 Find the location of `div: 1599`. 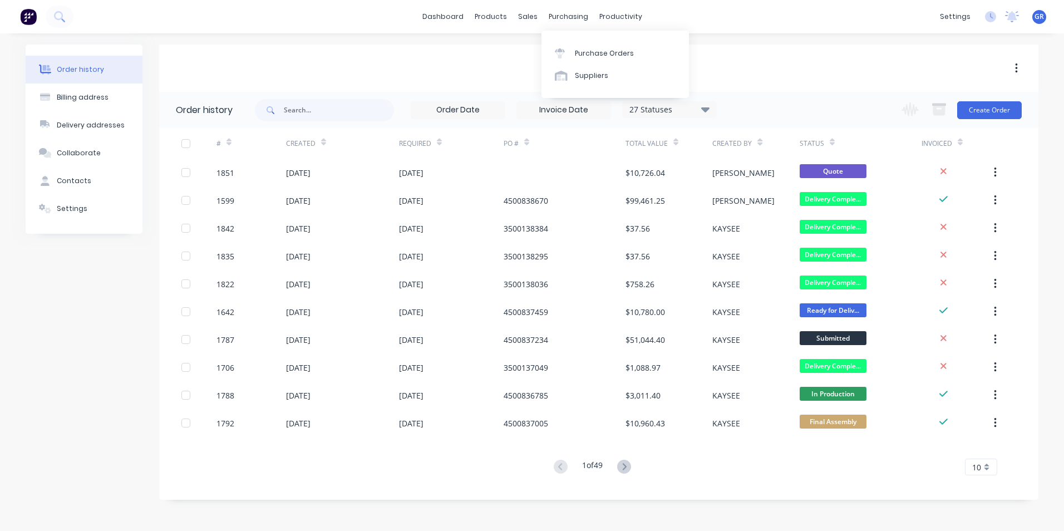

div: 1599 is located at coordinates (225, 200).